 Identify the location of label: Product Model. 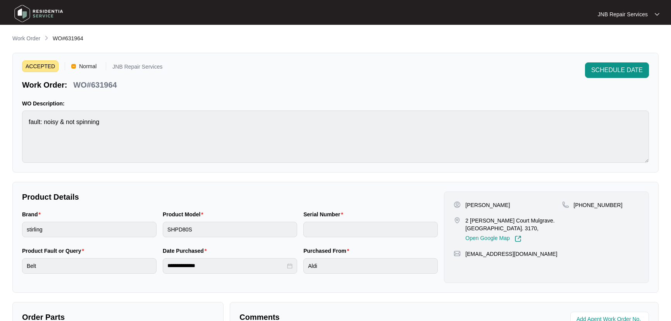
(184, 214).